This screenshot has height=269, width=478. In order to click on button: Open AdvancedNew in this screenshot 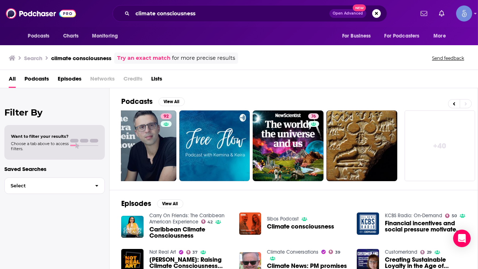, I will do `click(348, 14)`.